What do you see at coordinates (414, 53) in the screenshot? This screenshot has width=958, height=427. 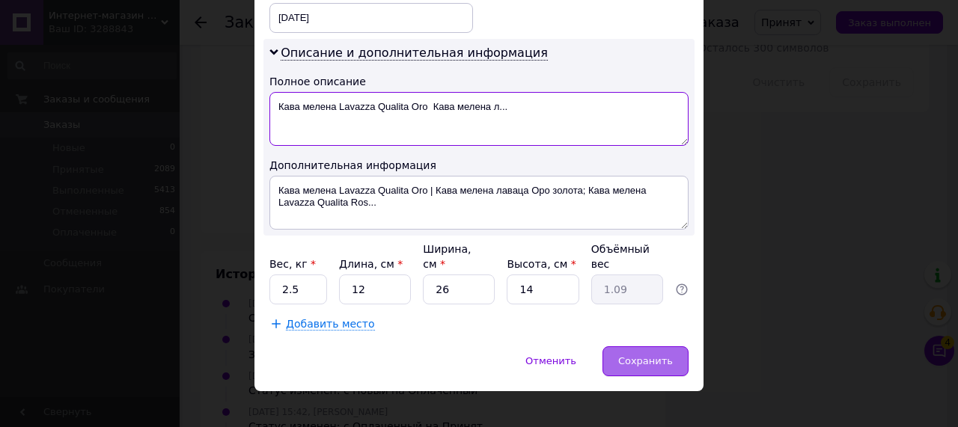 I see `span: Описание и дополнительная информация` at bounding box center [414, 53].